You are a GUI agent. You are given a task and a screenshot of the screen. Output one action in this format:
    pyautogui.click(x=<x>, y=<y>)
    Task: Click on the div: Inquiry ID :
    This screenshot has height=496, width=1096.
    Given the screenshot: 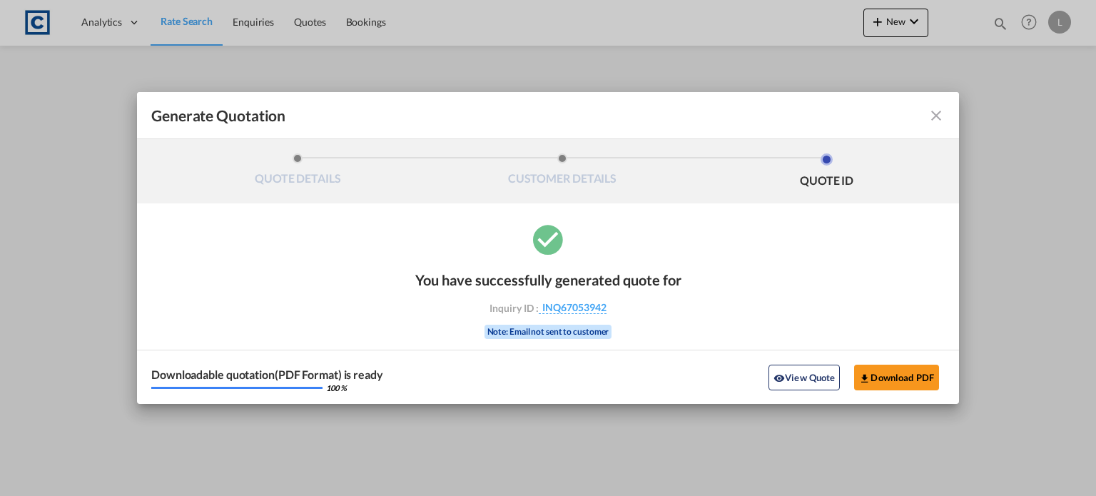 What is the action you would take?
    pyautogui.click(x=548, y=307)
    